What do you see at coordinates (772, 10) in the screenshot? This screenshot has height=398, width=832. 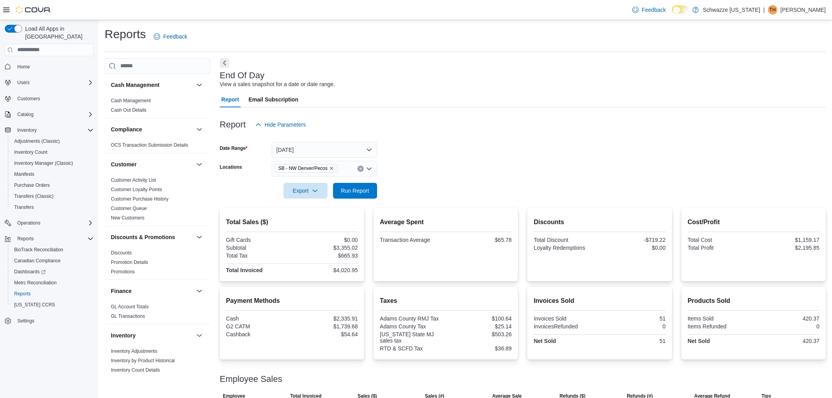 I see `span: TH` at bounding box center [772, 10].